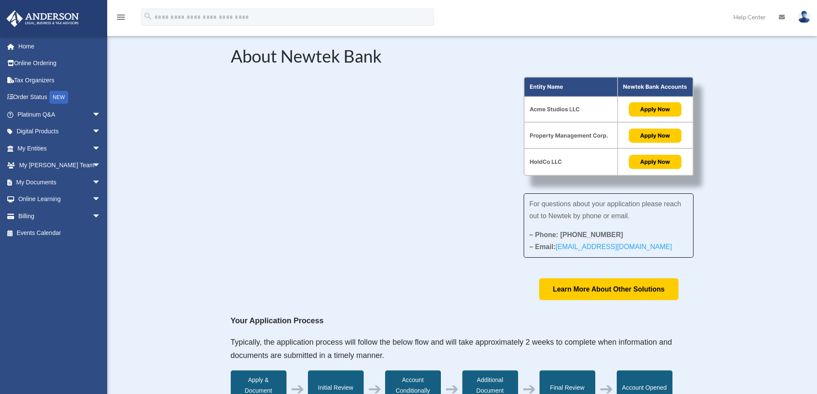 Image resolution: width=817 pixels, height=394 pixels. Describe the element at coordinates (605, 210) in the screenshot. I see `span: For questions about your application please reach out to Newtek by phone or email.` at that location.